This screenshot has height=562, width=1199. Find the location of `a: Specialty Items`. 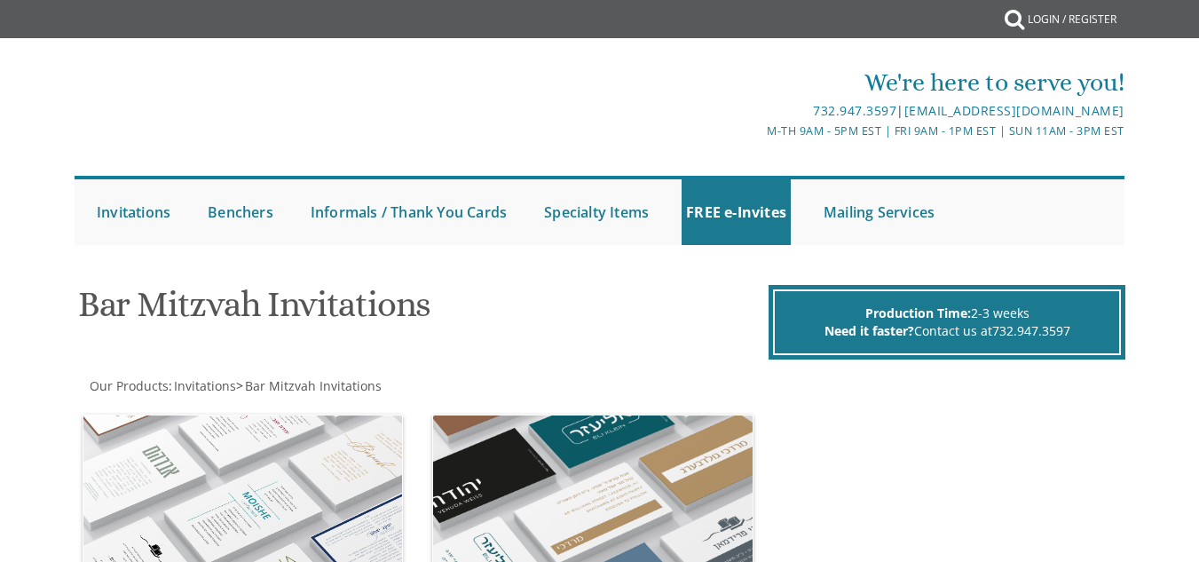

a: Specialty Items is located at coordinates (596, 212).